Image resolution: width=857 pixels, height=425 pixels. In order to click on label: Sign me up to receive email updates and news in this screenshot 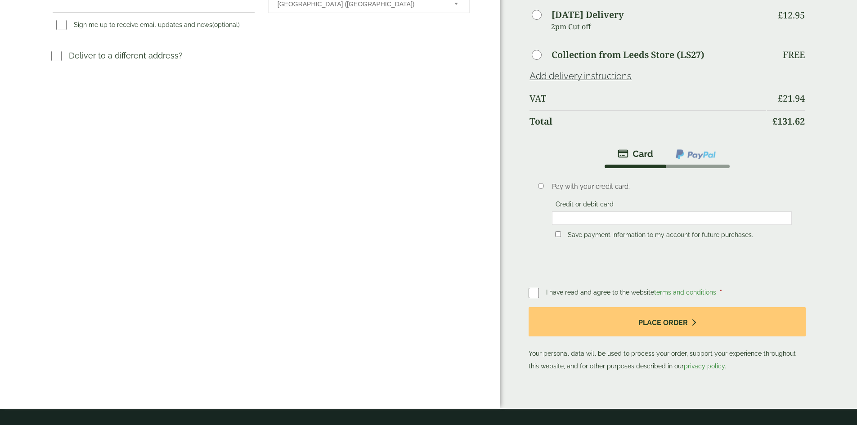, I will do `click(148, 26)`.